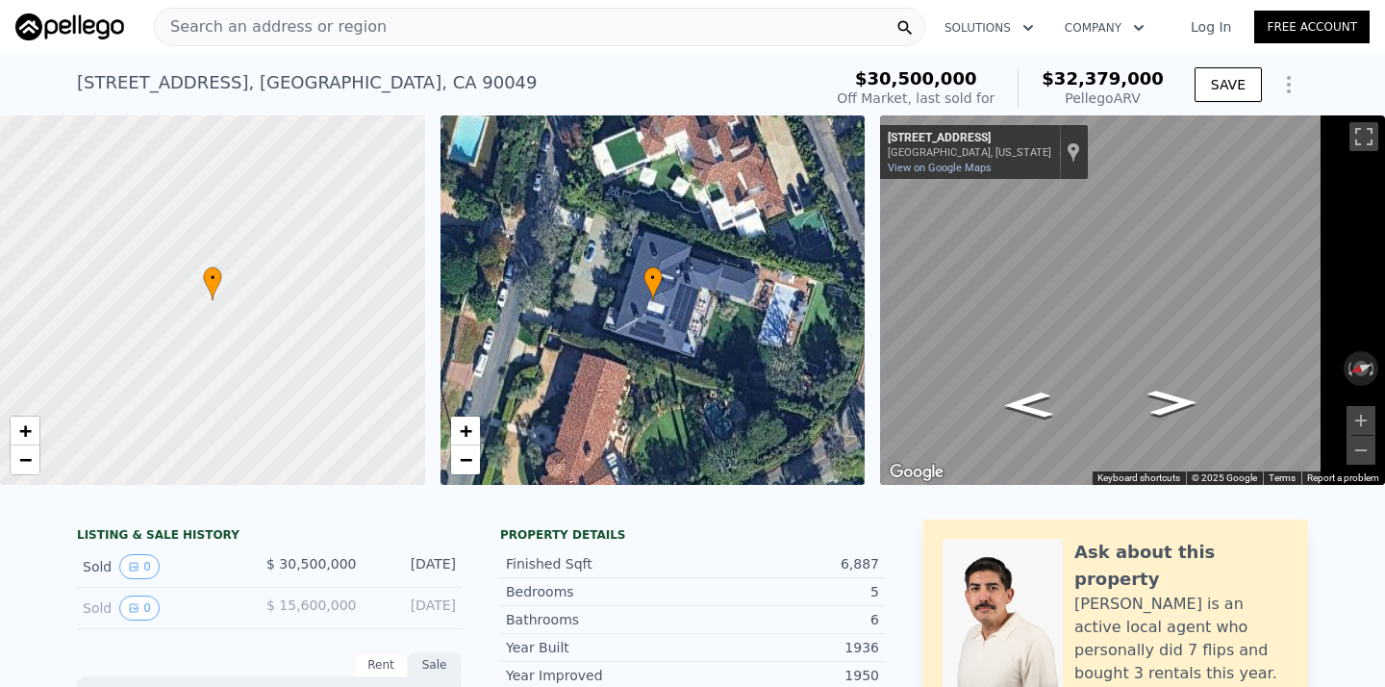 The width and height of the screenshot is (1385, 687). What do you see at coordinates (1373, 368) in the screenshot?
I see `button: Rotate clockwise` at bounding box center [1373, 368].